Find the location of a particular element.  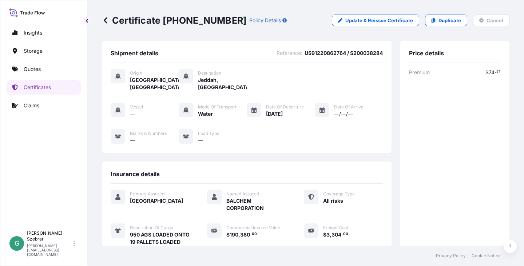

span: Premium is located at coordinates (419, 72).